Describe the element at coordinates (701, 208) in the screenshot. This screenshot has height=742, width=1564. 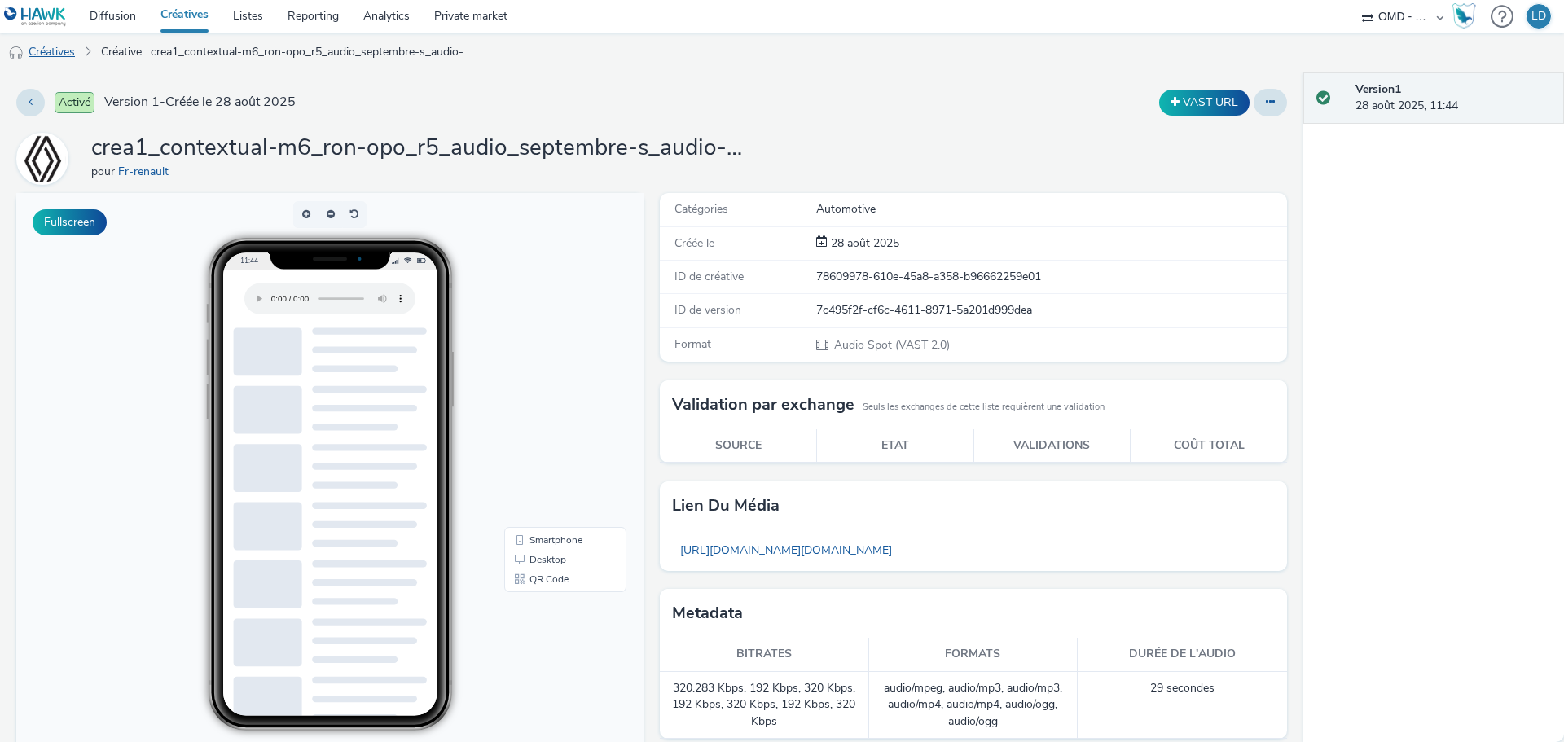
I see `span: Catégories` at that location.